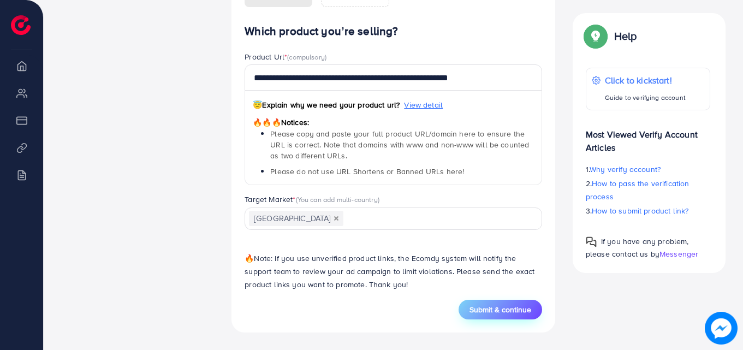 Image resolution: width=743 pixels, height=350 pixels. I want to click on p: Note: If you use unverified product links, the Ecomdy system will notify the support team to revi..., so click(393, 271).